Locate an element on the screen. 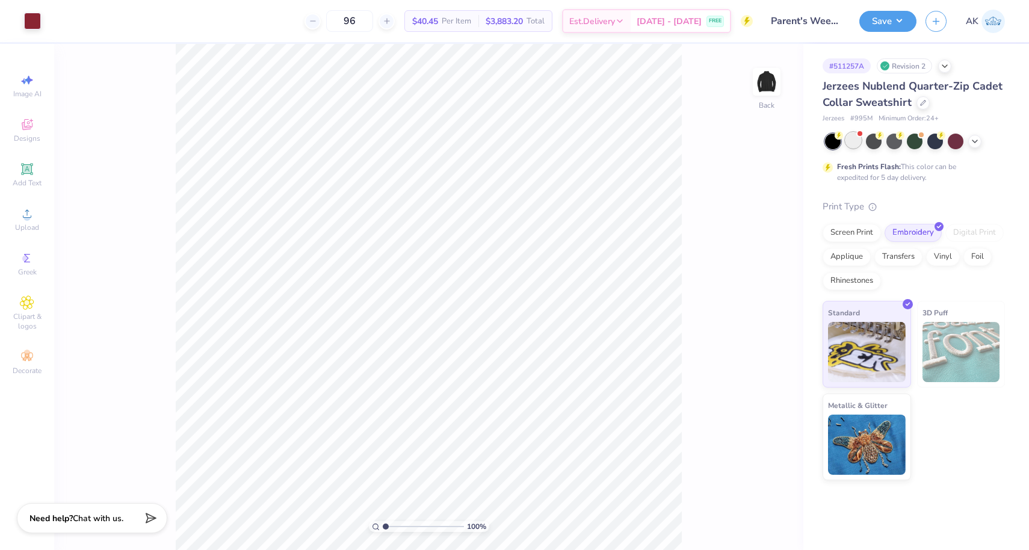 The image size is (1029, 550). div: This color can be expedited for 5 day delivery. is located at coordinates (911, 172).